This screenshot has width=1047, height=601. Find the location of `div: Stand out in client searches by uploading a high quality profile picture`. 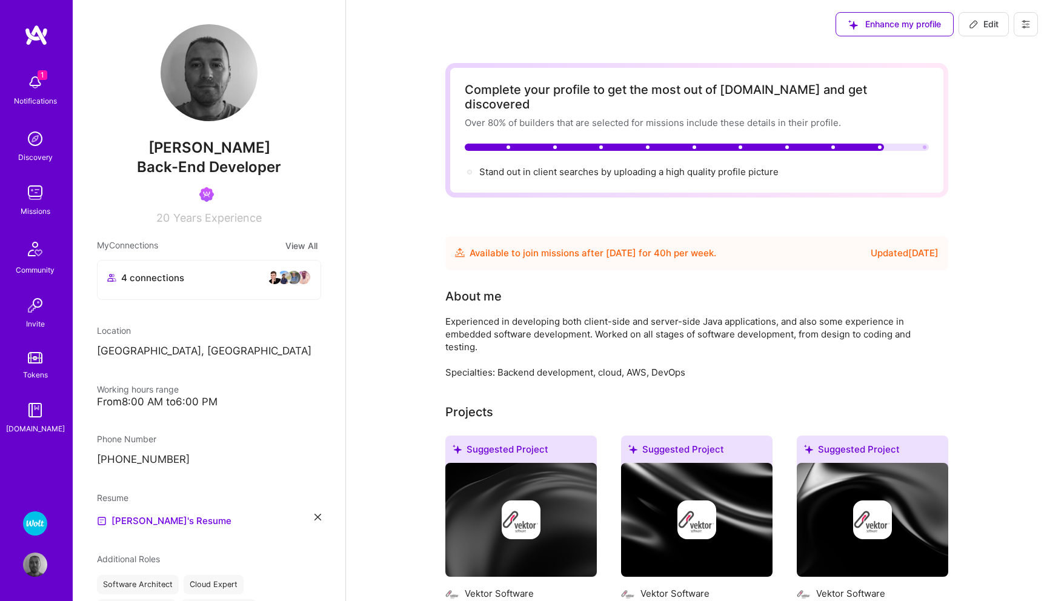

div: Stand out in client searches by uploading a high quality profile picture is located at coordinates (629, 171).